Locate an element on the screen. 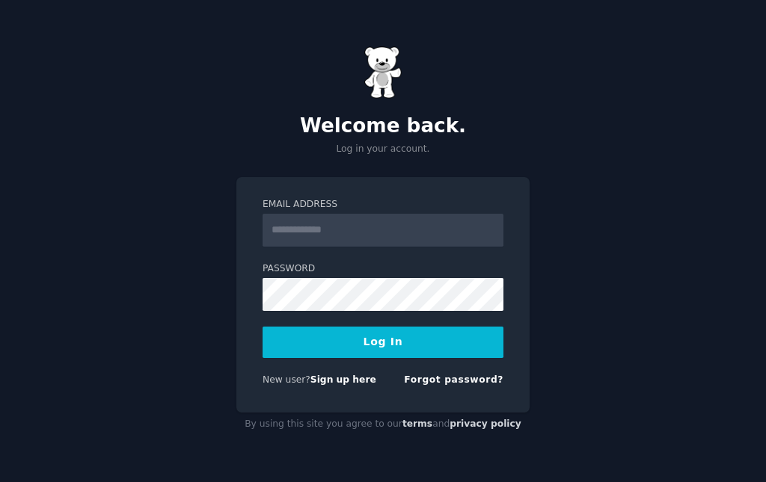 This screenshot has height=482, width=766. div: By using this site you agree to our and is located at coordinates (383, 425).